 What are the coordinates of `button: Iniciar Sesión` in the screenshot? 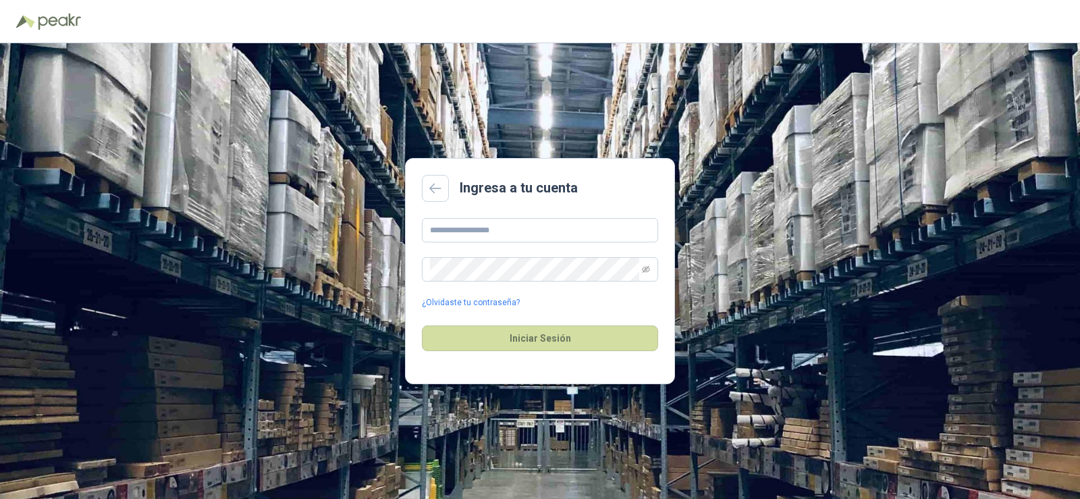 It's located at (540, 338).